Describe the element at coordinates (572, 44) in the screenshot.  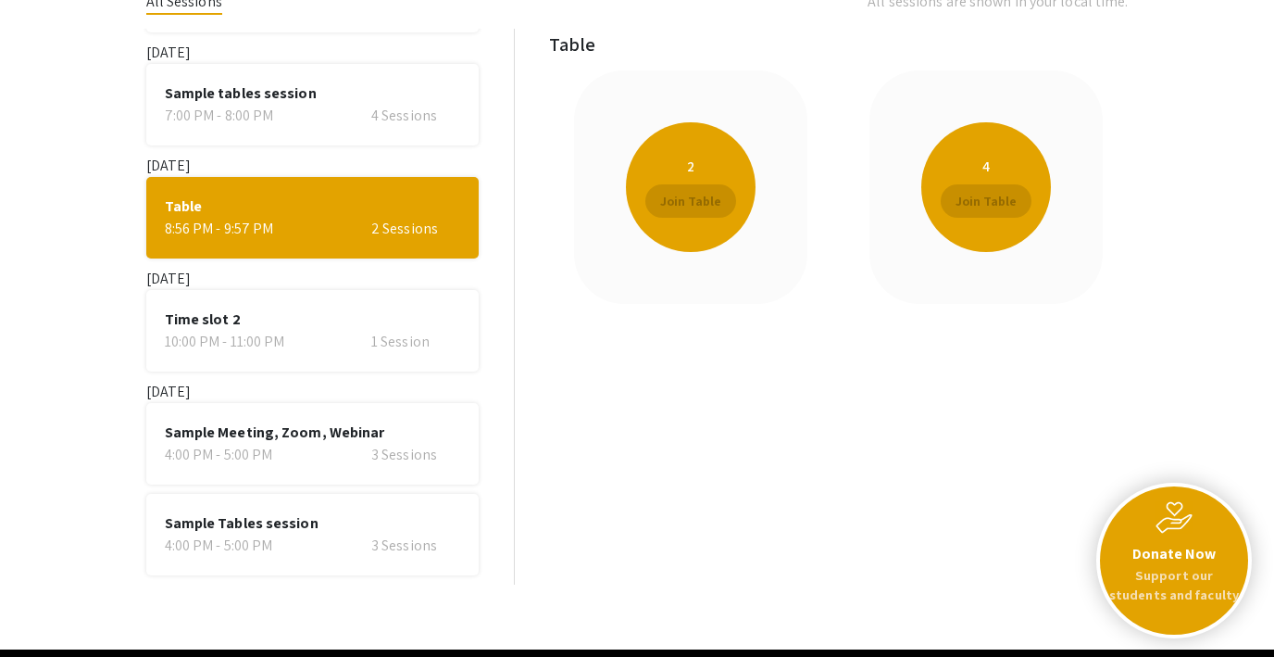
I see `b: Table` at that location.